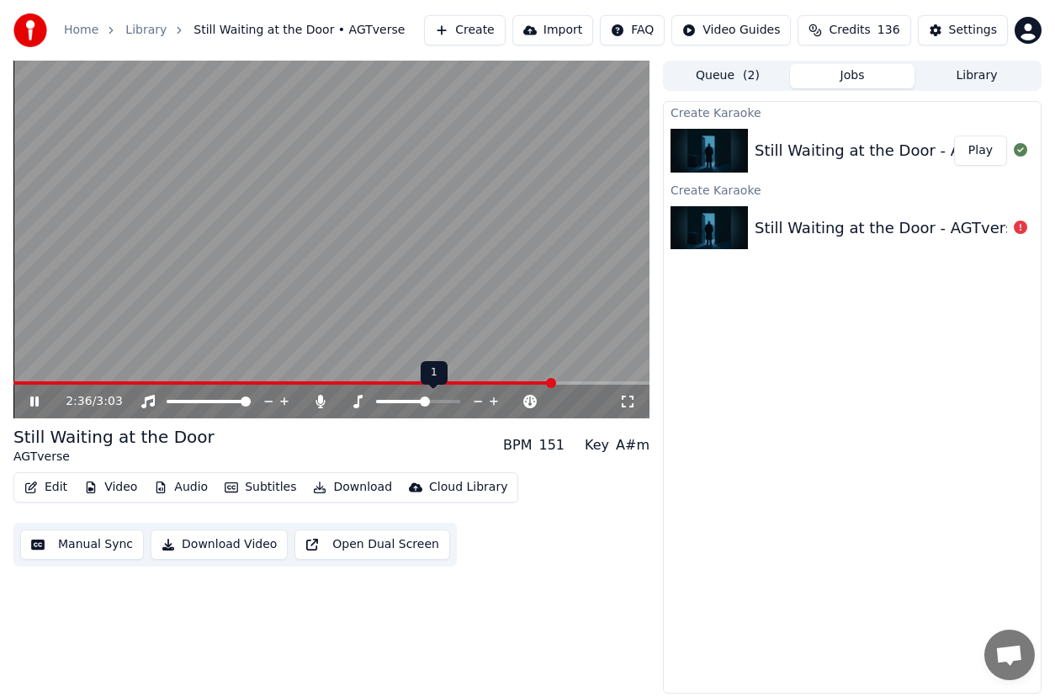 Image resolution: width=1055 pixels, height=697 pixels. Describe the element at coordinates (889, 30) in the screenshot. I see `span: 136` at that location.